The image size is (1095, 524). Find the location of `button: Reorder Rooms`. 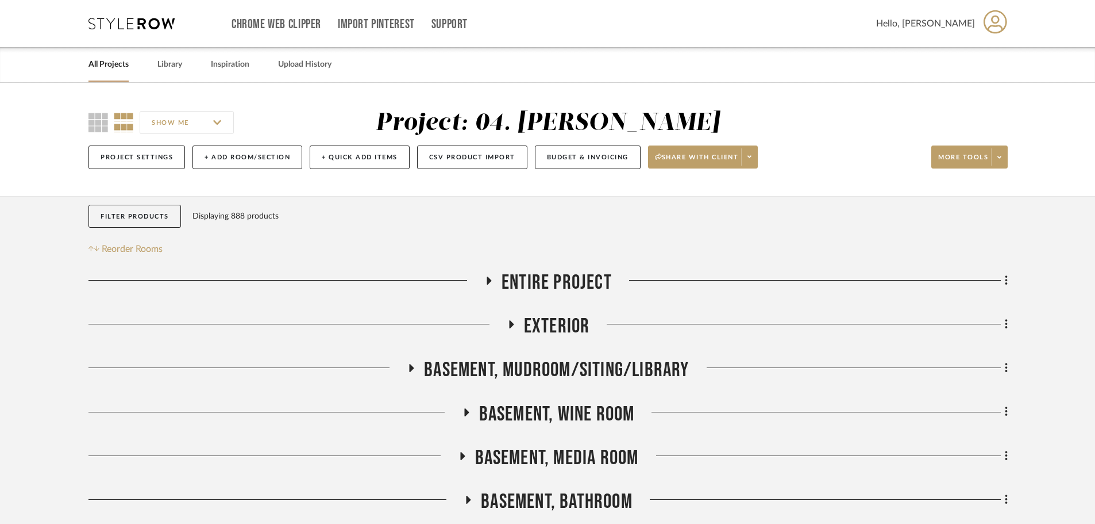

button: Reorder Rooms is located at coordinates (125, 249).